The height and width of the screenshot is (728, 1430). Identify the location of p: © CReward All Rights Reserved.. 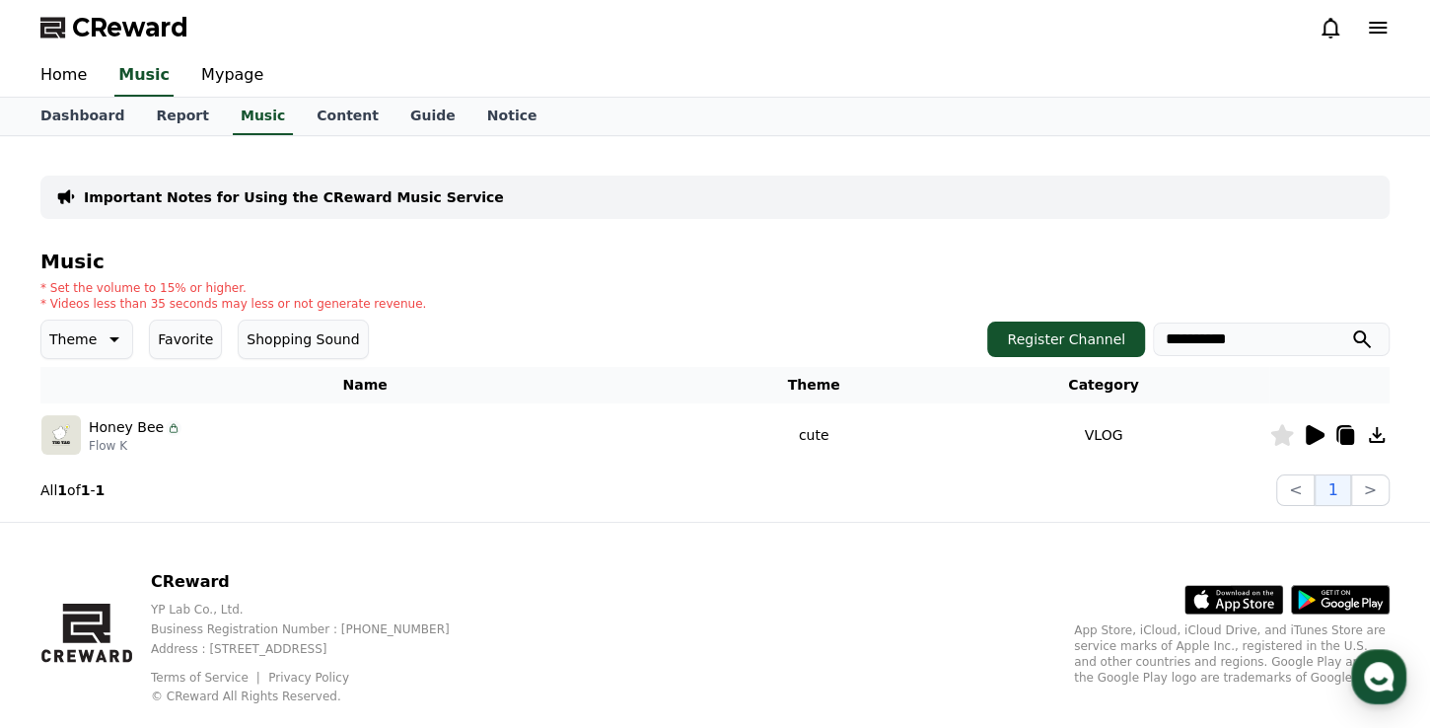
(316, 696).